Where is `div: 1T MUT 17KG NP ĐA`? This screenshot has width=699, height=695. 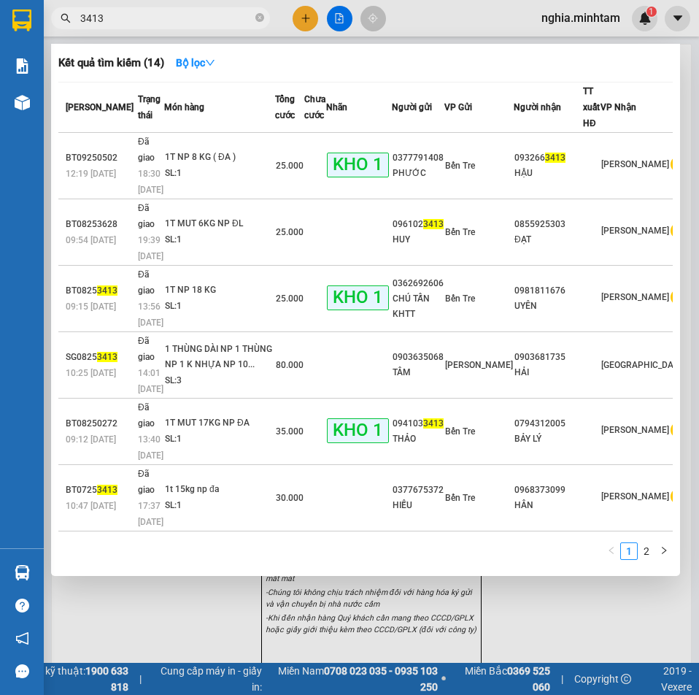
div: 1T MUT 17KG NP ĐA is located at coordinates (220, 423).